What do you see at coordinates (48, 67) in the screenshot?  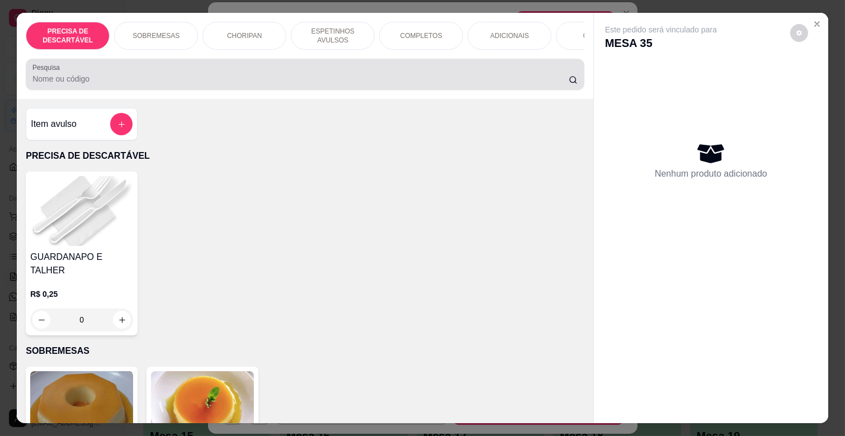 I see `label: Pesquisa` at bounding box center [48, 67].